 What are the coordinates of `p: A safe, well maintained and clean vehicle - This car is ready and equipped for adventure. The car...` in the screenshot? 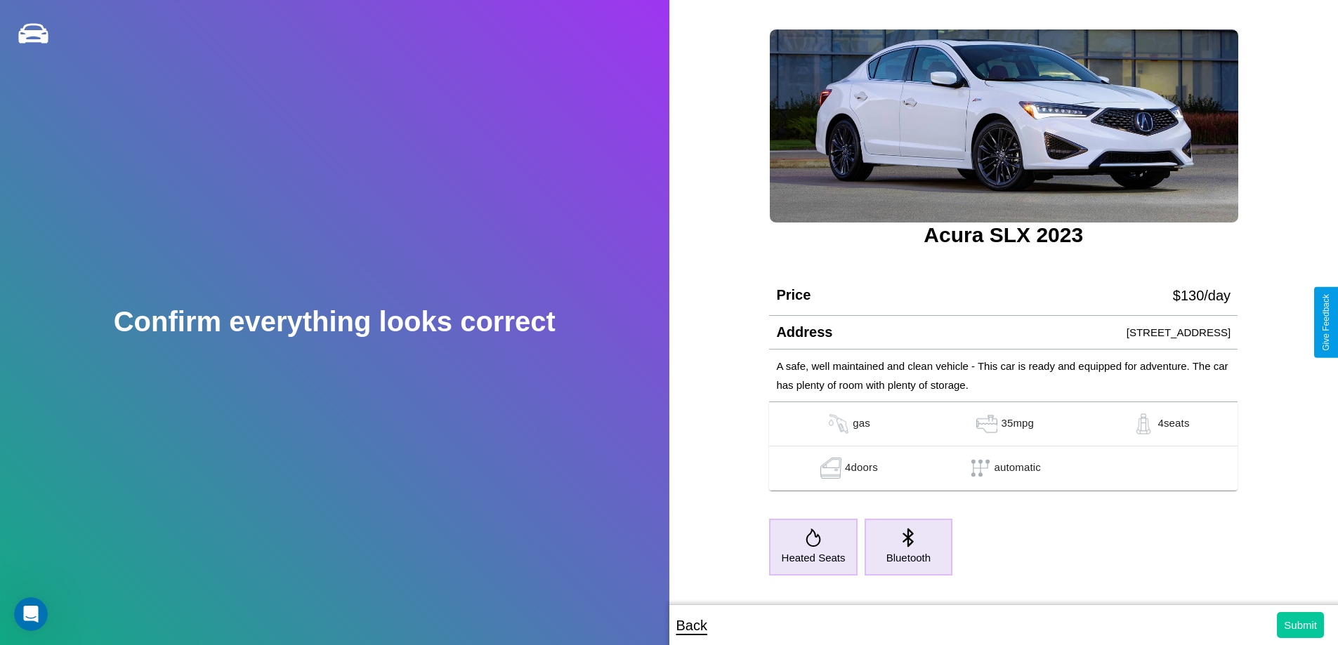 It's located at (1003, 376).